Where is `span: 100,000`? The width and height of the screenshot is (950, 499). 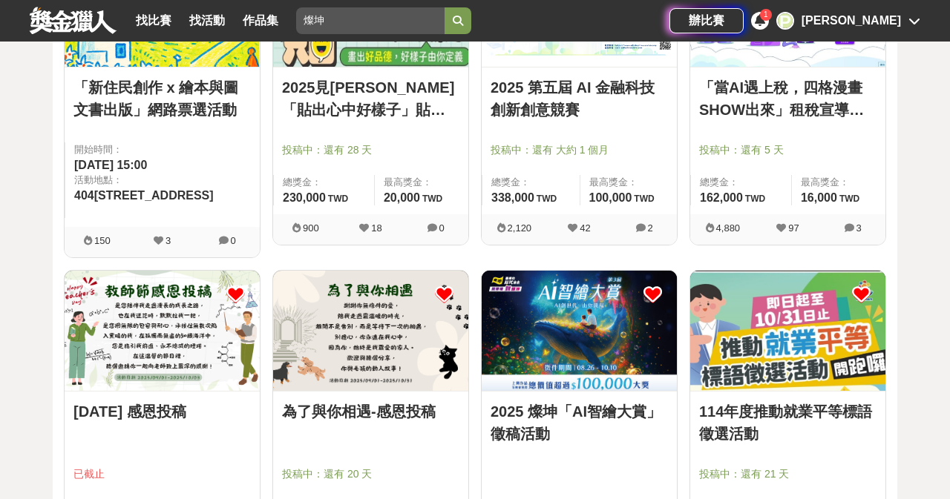 span: 100,000 is located at coordinates (611, 197).